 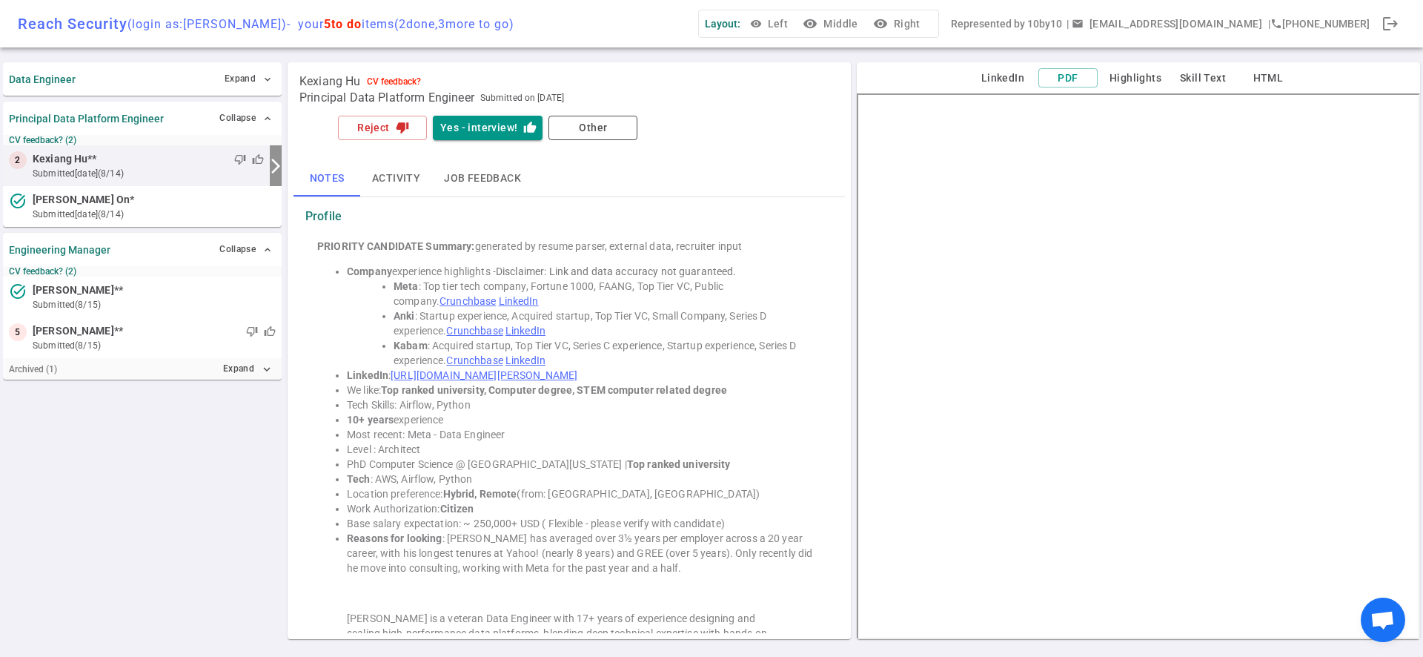 What do you see at coordinates (679, 464) in the screenshot?
I see `strong: Top ranked university` at bounding box center [679, 464].